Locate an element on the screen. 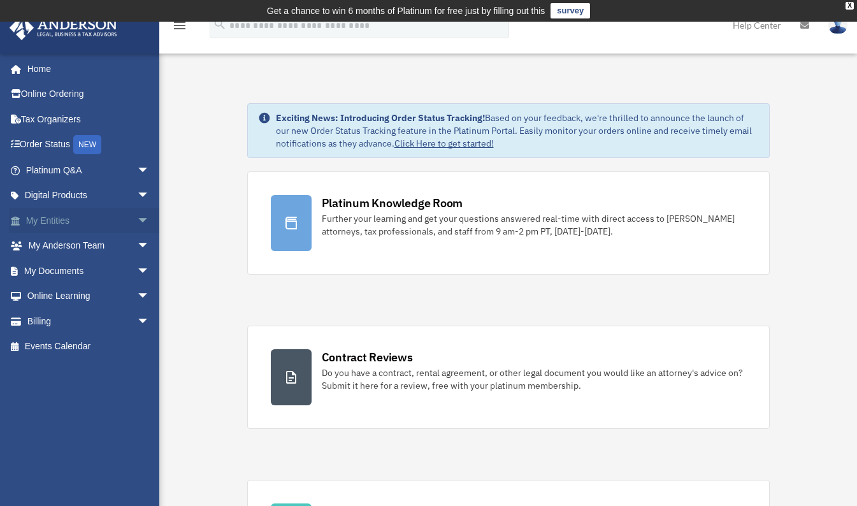 The height and width of the screenshot is (506, 857). div: Do you have a contract, rental agreement, or other legal document you would like an attorney's ad... is located at coordinates (534, 379).